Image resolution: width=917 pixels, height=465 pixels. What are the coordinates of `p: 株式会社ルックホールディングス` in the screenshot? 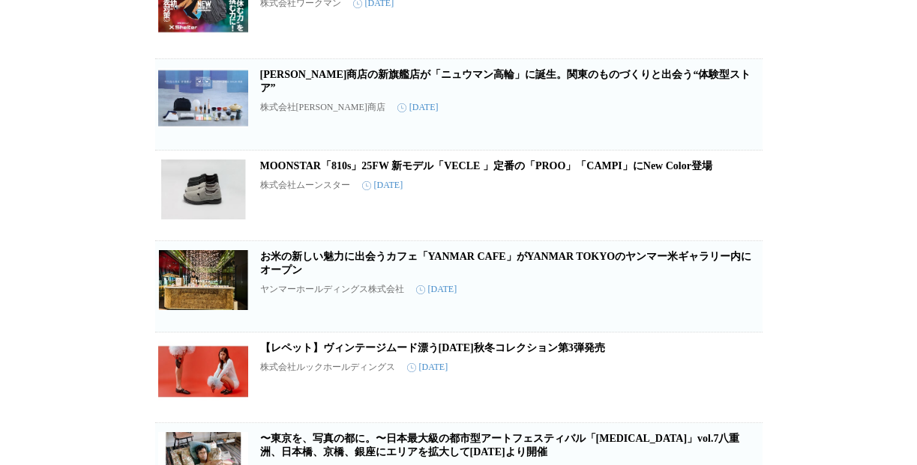 It's located at (328, 367).